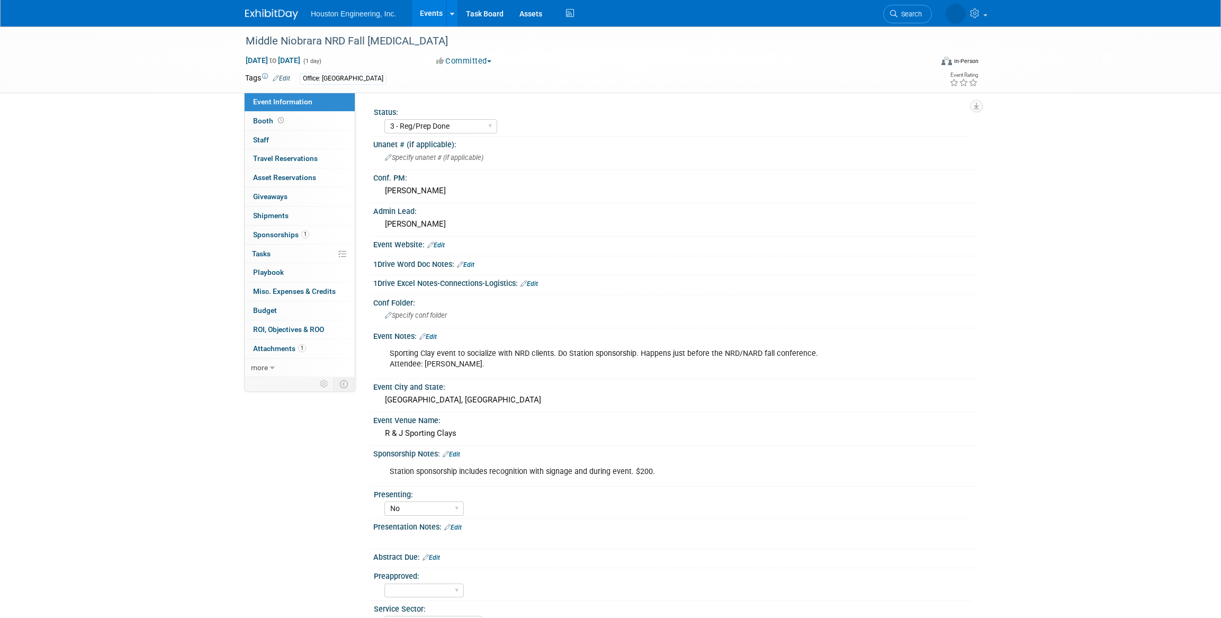  Describe the element at coordinates (281, 235) in the screenshot. I see `span: Sponsorships` at that location.